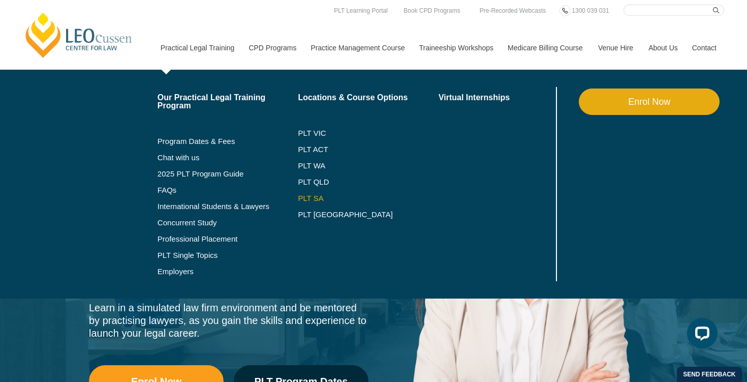 The height and width of the screenshot is (382, 747). What do you see at coordinates (513, 11) in the screenshot?
I see `a: Pre-Recorded Webcasts` at bounding box center [513, 11].